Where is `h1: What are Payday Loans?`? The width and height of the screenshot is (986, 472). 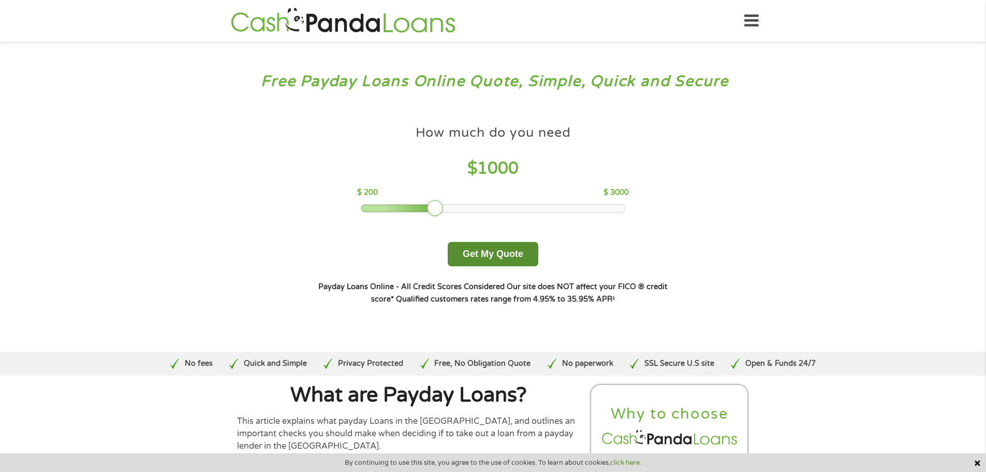 h1: What are Payday Loans? is located at coordinates (409, 395).